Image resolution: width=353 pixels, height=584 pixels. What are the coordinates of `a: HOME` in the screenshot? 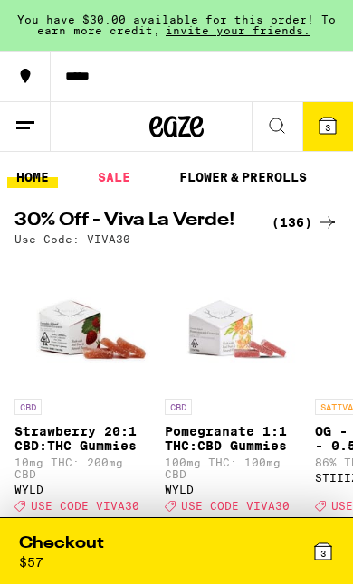 It's located at (33, 177).